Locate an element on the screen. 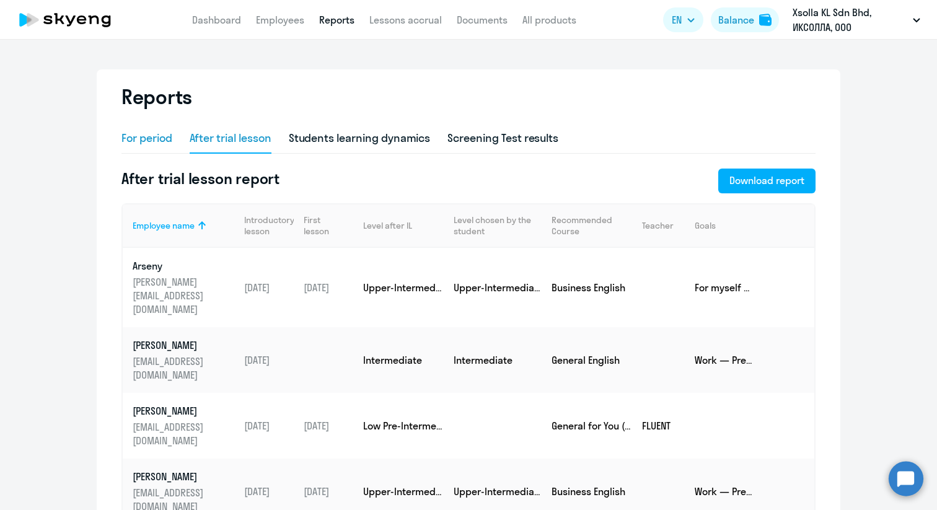 The image size is (937, 510). button: Download report is located at coordinates (767, 181).